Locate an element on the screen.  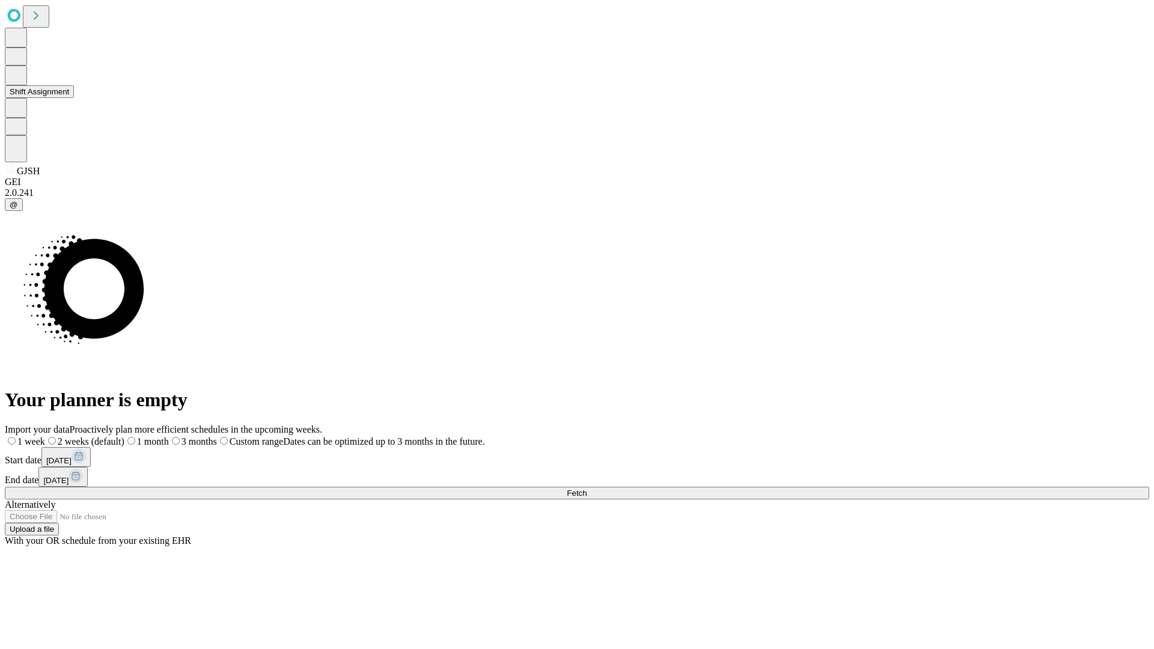
span: 1 month is located at coordinates (153, 441).